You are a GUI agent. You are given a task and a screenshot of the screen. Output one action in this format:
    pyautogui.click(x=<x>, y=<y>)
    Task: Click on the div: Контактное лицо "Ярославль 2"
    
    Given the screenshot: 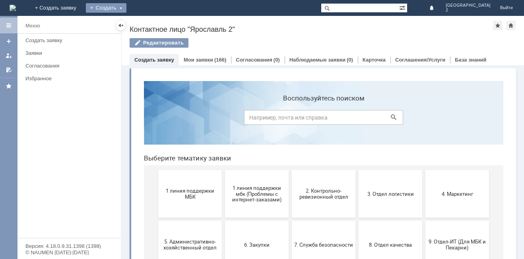 What is the action you would take?
    pyautogui.click(x=311, y=29)
    